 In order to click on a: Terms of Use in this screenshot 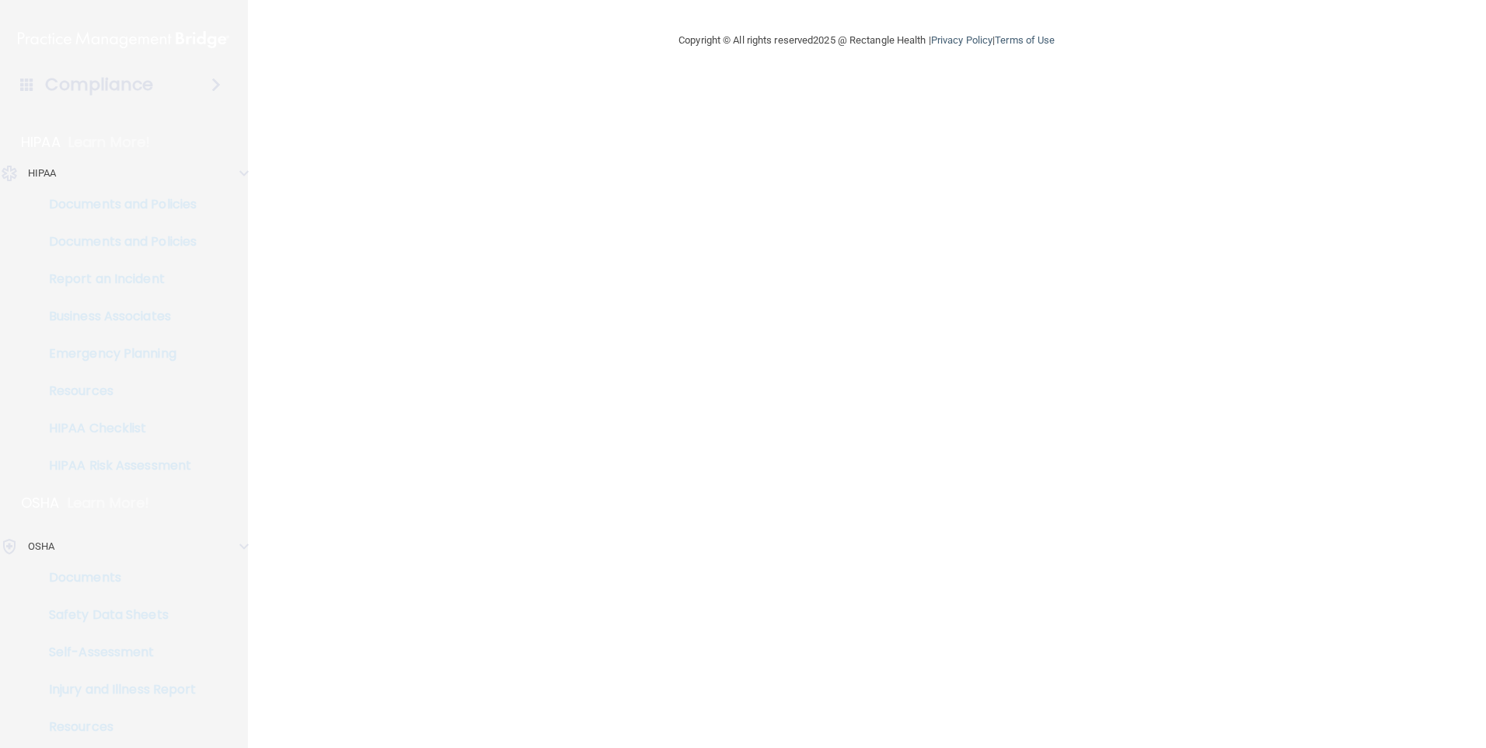, I will do `click(1025, 40)`.